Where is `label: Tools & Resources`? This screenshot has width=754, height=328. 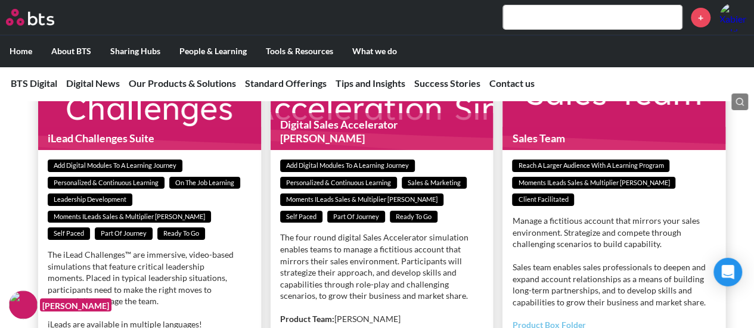
label: Tools & Resources is located at coordinates (299, 51).